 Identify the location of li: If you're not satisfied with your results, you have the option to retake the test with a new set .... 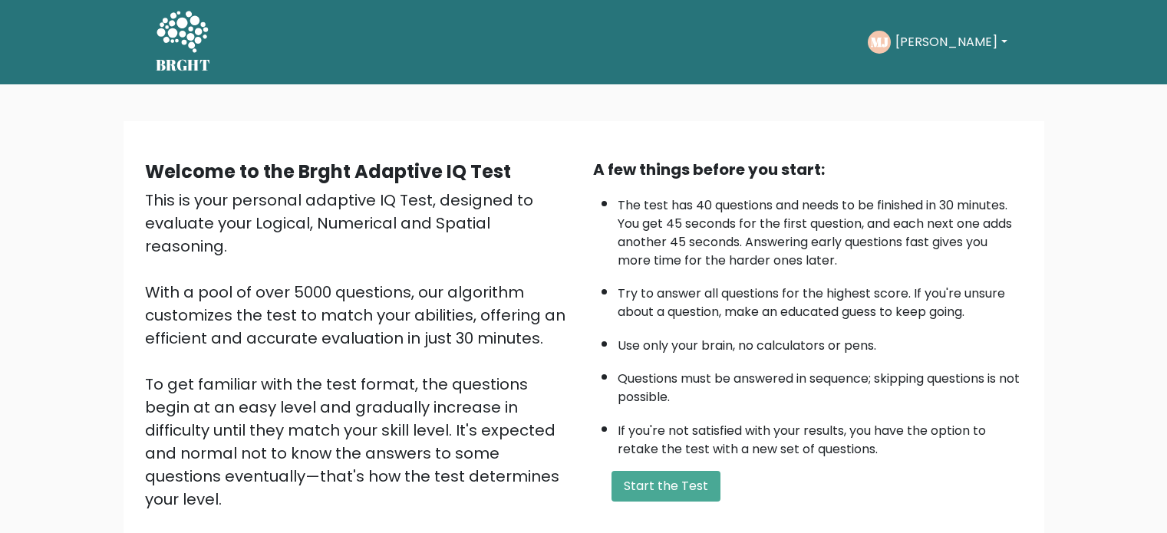
(820, 437).